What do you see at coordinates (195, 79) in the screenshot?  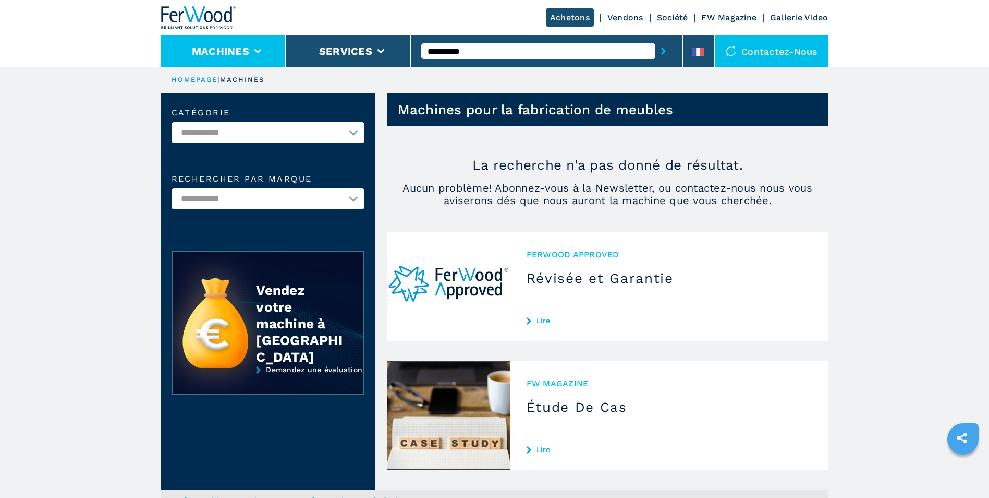 I see `a: HOMEPAGE` at bounding box center [195, 79].